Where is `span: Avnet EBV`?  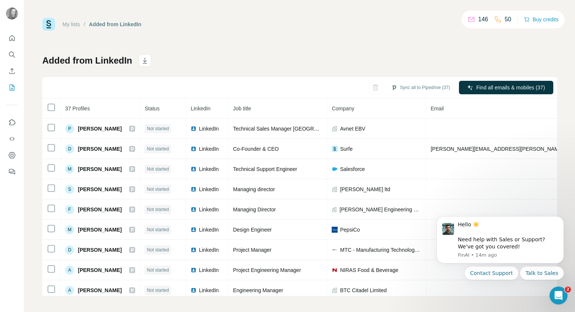
span: Avnet EBV is located at coordinates (353, 129).